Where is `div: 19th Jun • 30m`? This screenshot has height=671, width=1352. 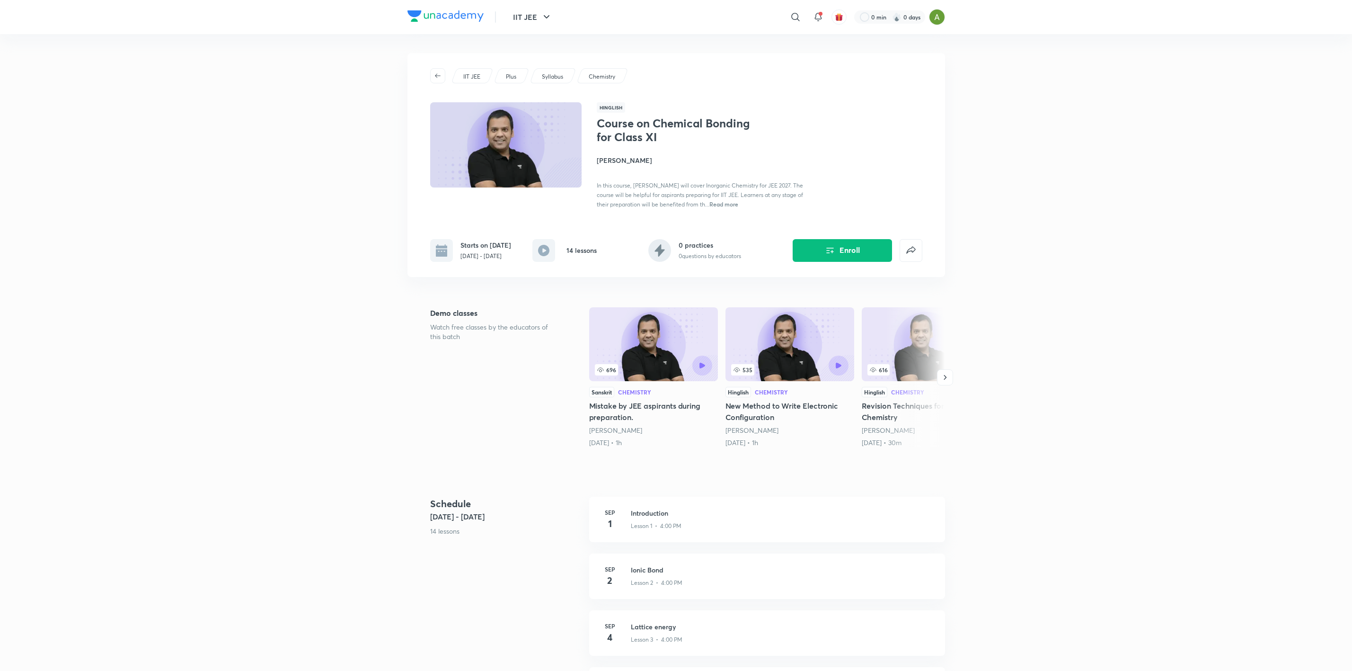 div: 19th Jun • 30m is located at coordinates (926, 443).